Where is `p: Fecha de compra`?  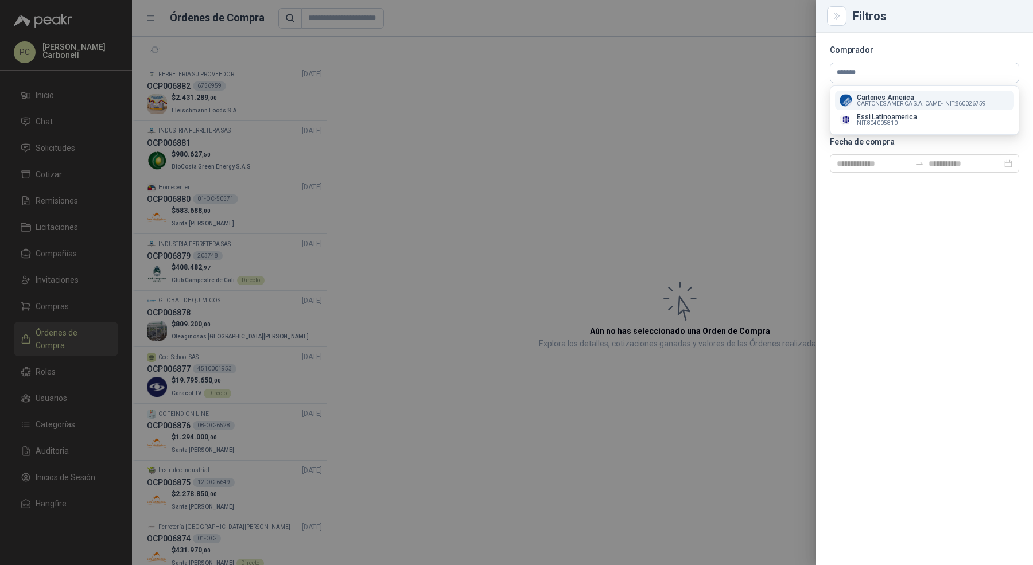
p: Fecha de compra is located at coordinates (925, 142).